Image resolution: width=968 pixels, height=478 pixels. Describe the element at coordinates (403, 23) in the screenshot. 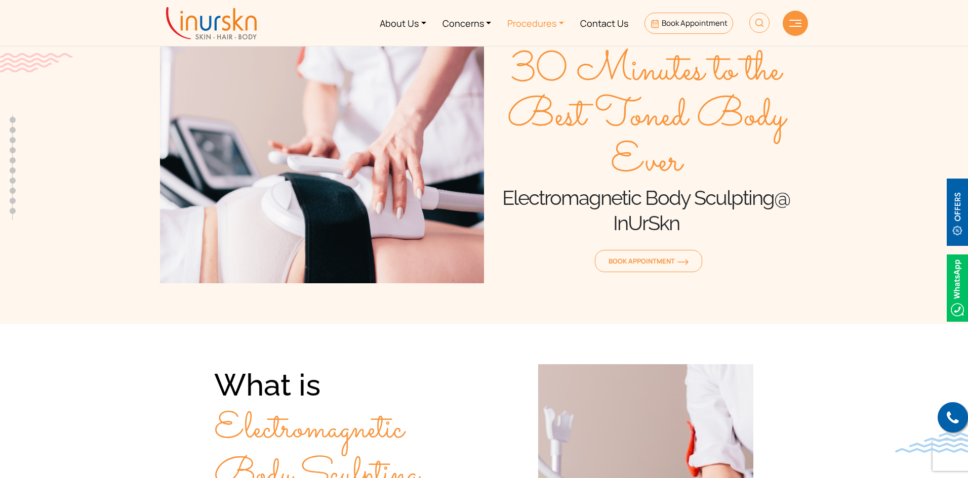

I see `a: About Us` at that location.